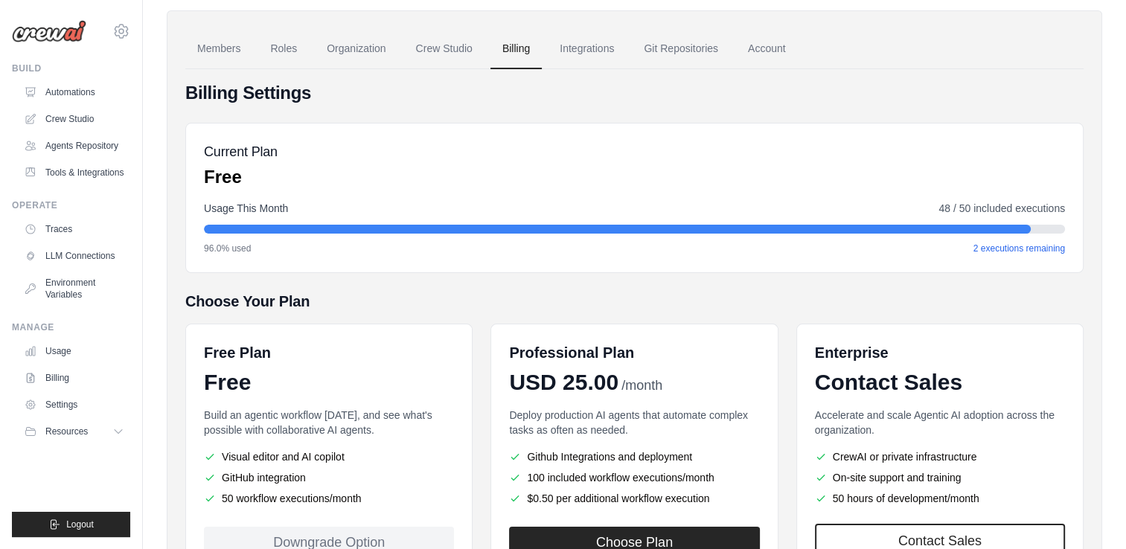 This screenshot has height=549, width=1126. What do you see at coordinates (240, 152) in the screenshot?
I see `h5: Current Plan` at bounding box center [240, 152].